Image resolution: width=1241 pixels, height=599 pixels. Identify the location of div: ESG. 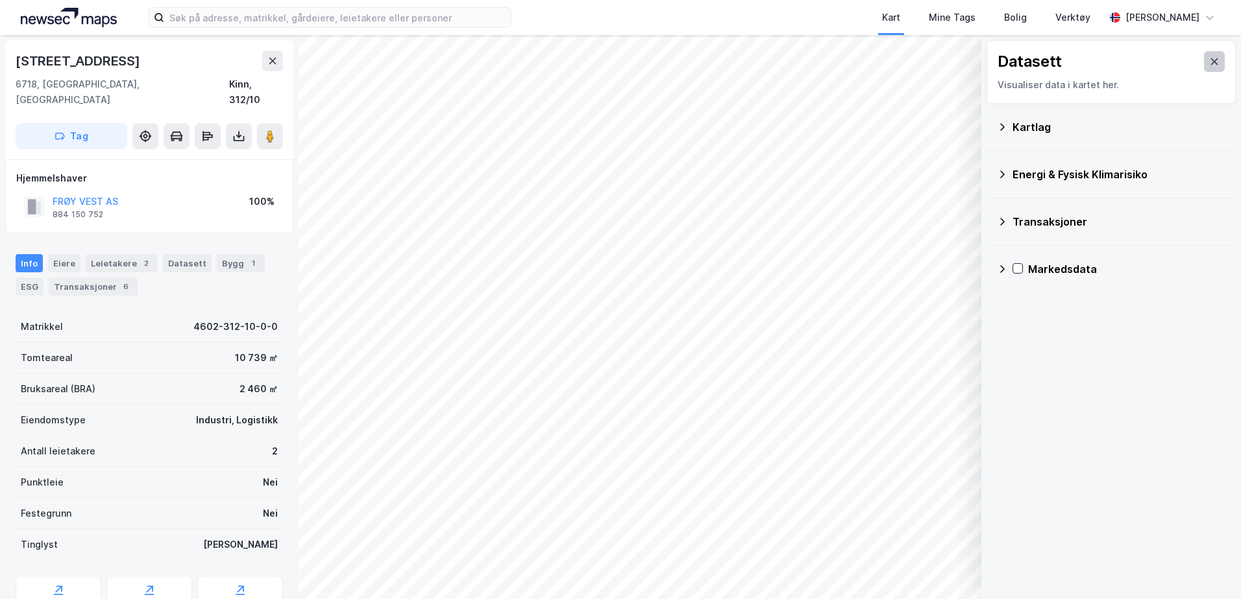
(29, 287).